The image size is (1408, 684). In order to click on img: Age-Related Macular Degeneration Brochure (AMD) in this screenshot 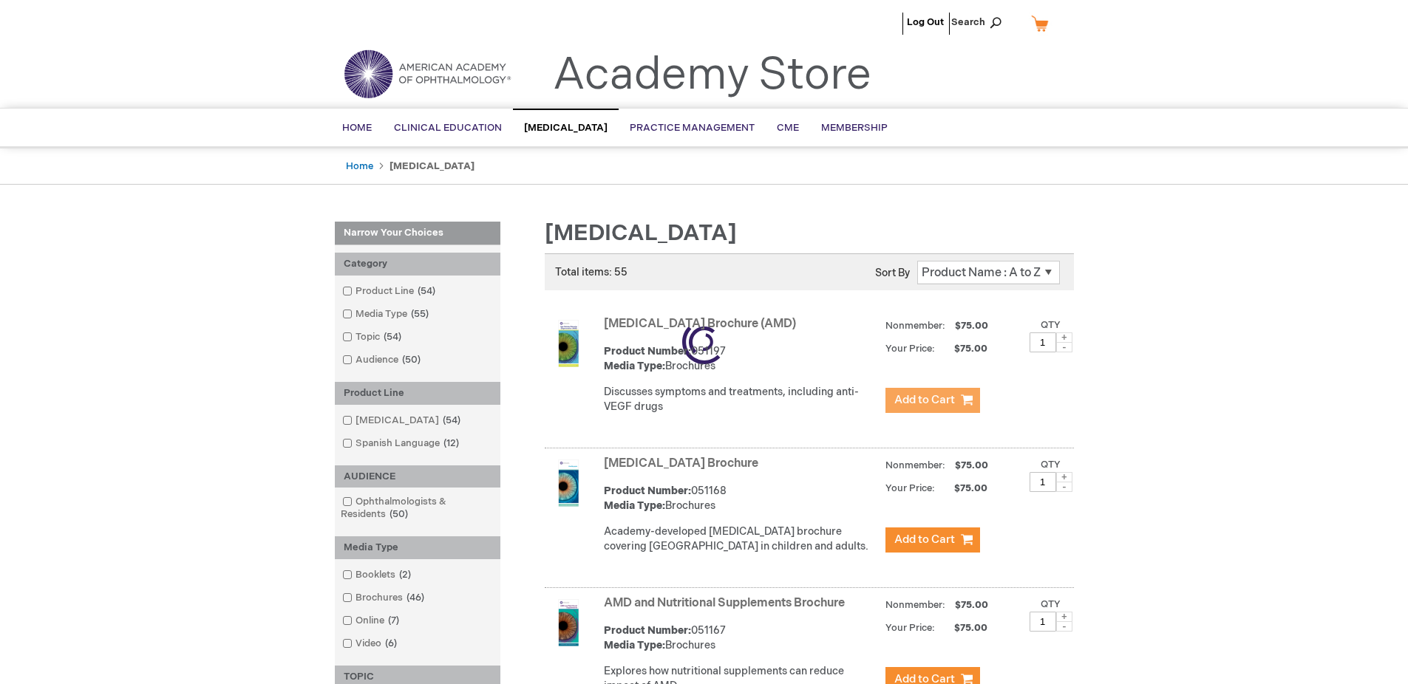, I will do `click(568, 344)`.